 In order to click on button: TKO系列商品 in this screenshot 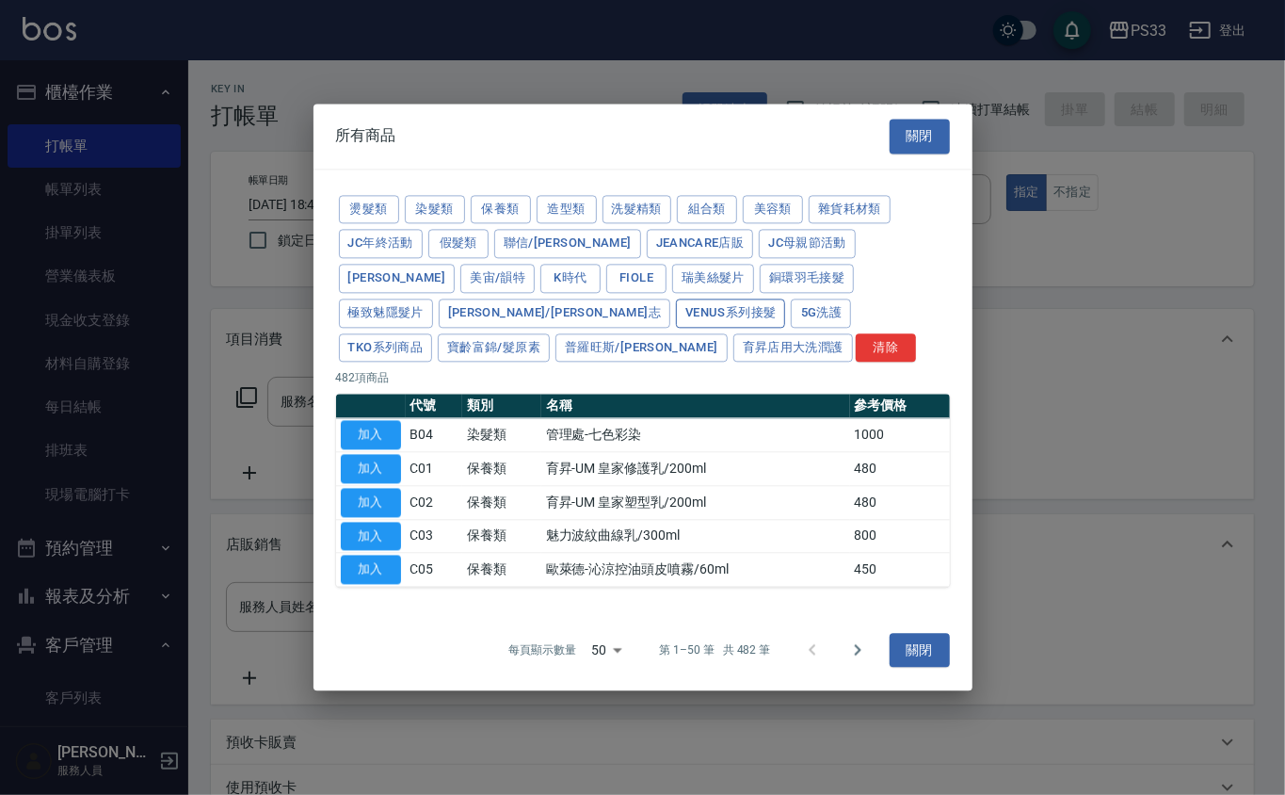, I will do `click(386, 347)`.